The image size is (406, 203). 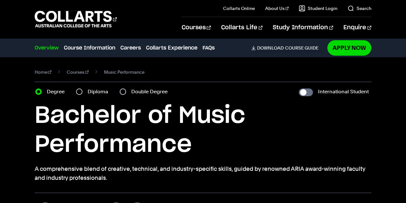 I want to click on a: Careers, so click(x=131, y=48).